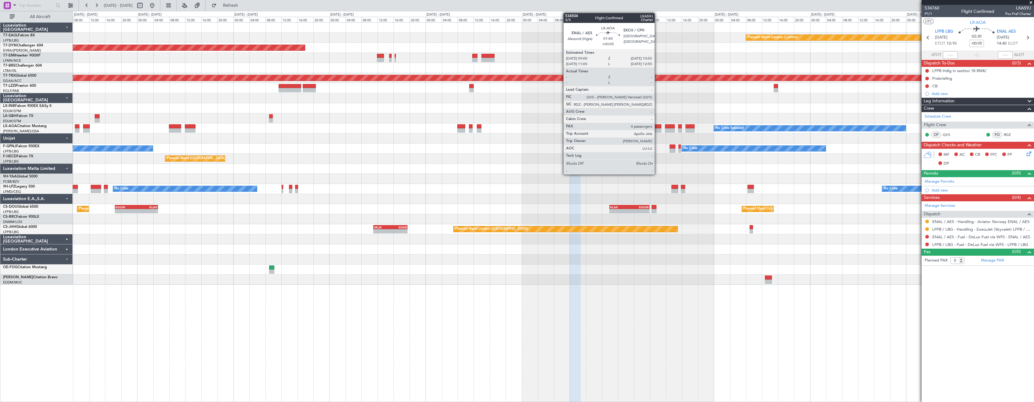 Image resolution: width=1034 pixels, height=402 pixels. Describe the element at coordinates (20, 207) in the screenshot. I see `a: CS-DOUGlobal 6500` at that location.